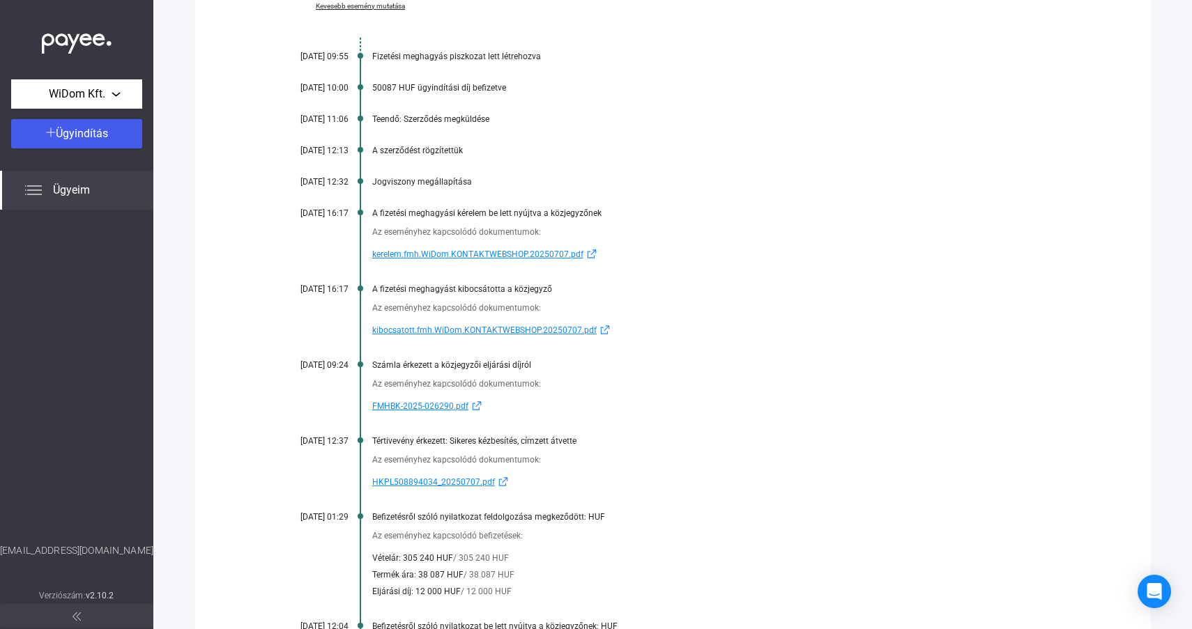 This screenshot has height=629, width=1192. I want to click on strong: v2.10.2, so click(100, 596).